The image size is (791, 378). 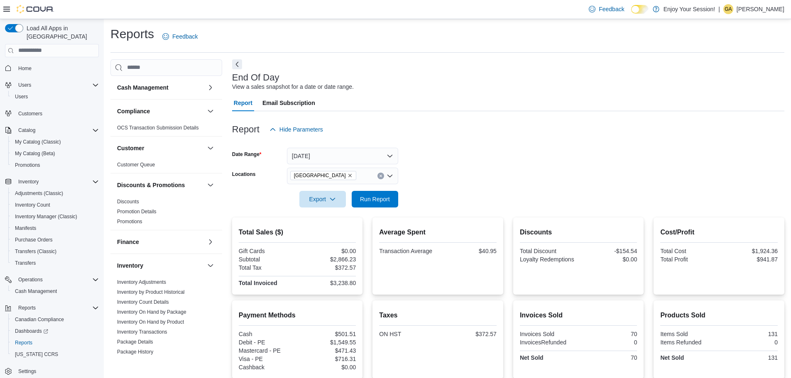 What do you see at coordinates (689, 9) in the screenshot?
I see `p: Enjoy Your Session!` at bounding box center [689, 9].